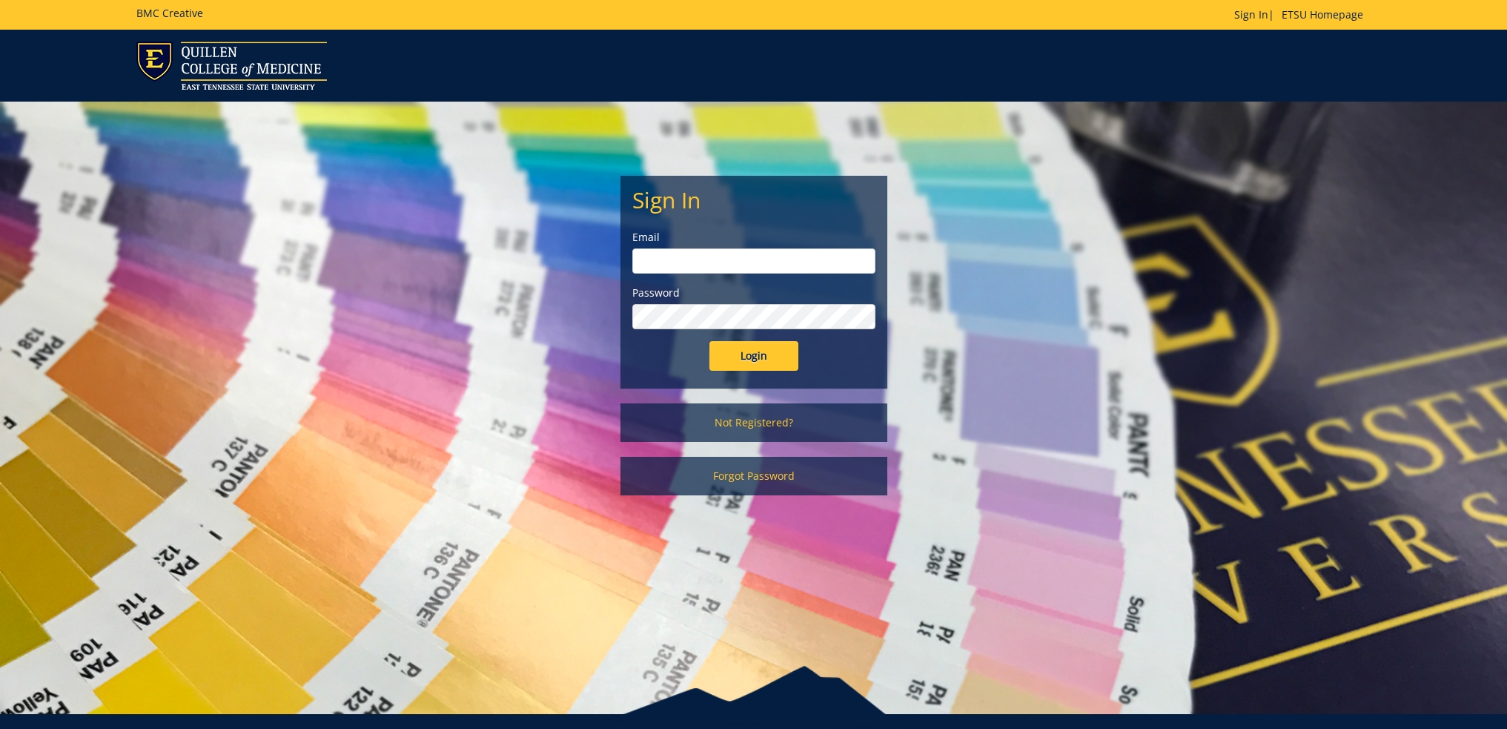 The width and height of the screenshot is (1507, 729). What do you see at coordinates (754, 422) in the screenshot?
I see `a: Not Registered?` at bounding box center [754, 422].